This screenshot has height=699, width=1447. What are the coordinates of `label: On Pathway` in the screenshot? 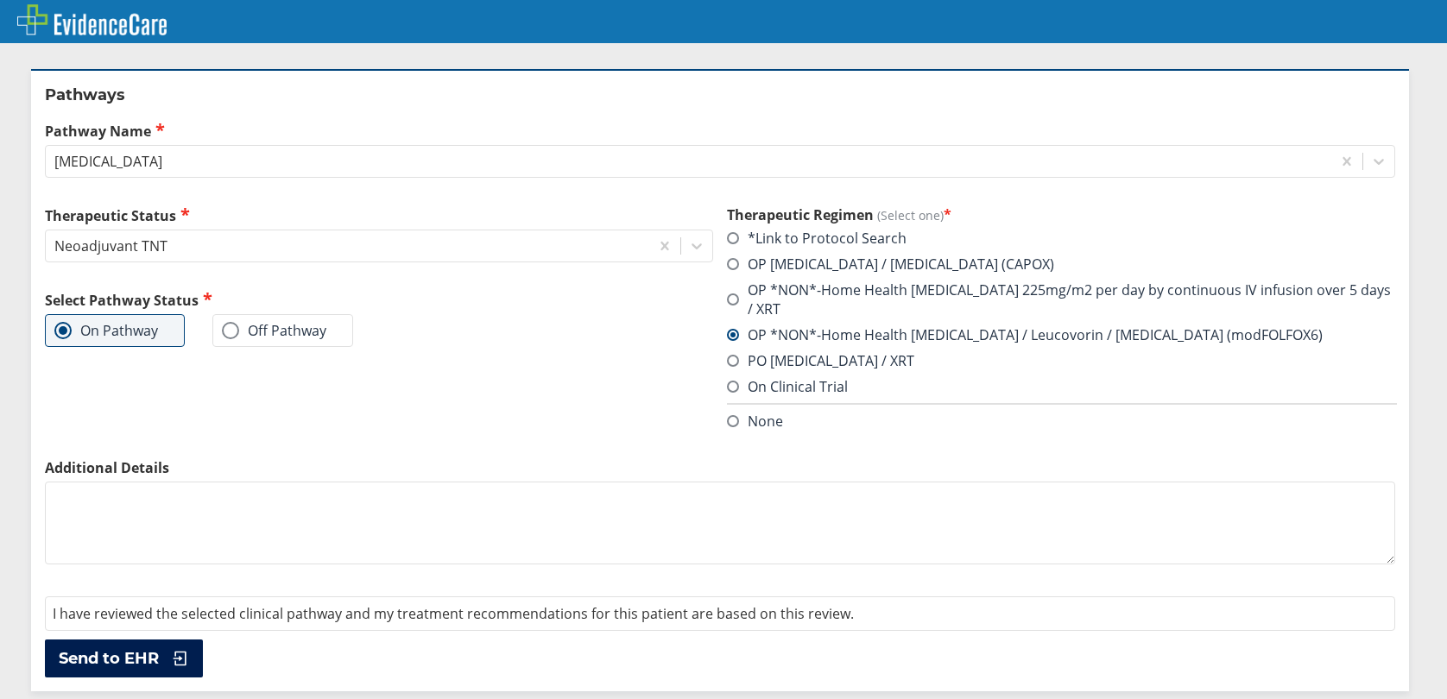 It's located at (106, 331).